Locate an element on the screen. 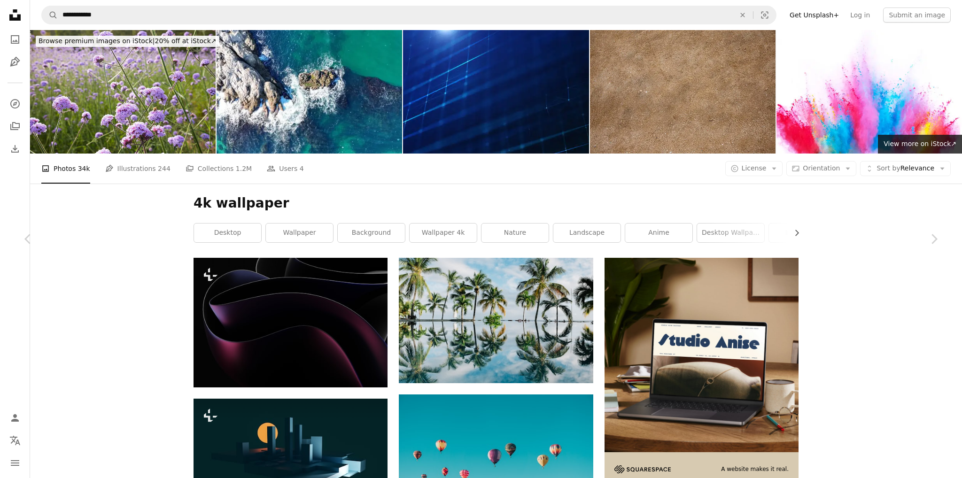 This screenshot has height=478, width=962. button: Submit an image is located at coordinates (917, 15).